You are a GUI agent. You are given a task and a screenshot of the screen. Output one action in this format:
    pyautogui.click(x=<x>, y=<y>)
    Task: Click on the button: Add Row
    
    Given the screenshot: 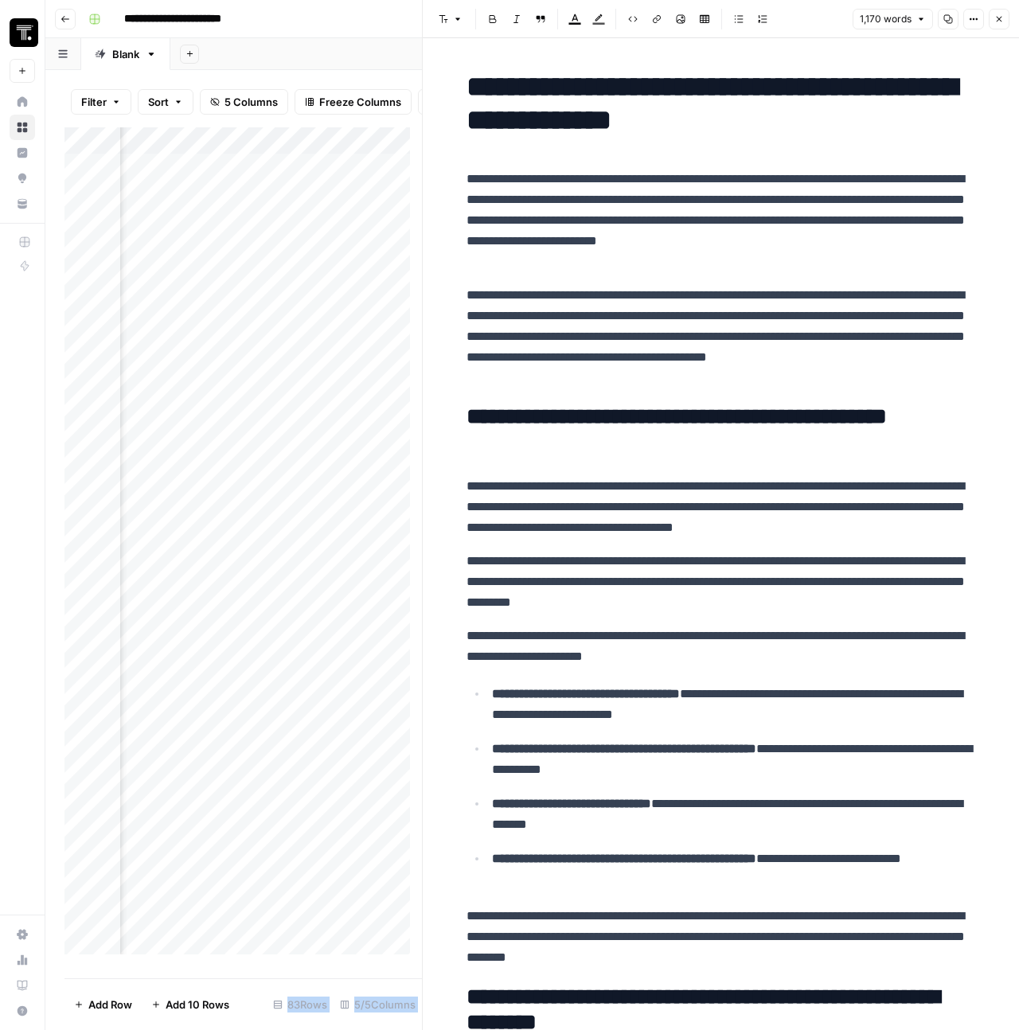 What is the action you would take?
    pyautogui.click(x=103, y=1004)
    